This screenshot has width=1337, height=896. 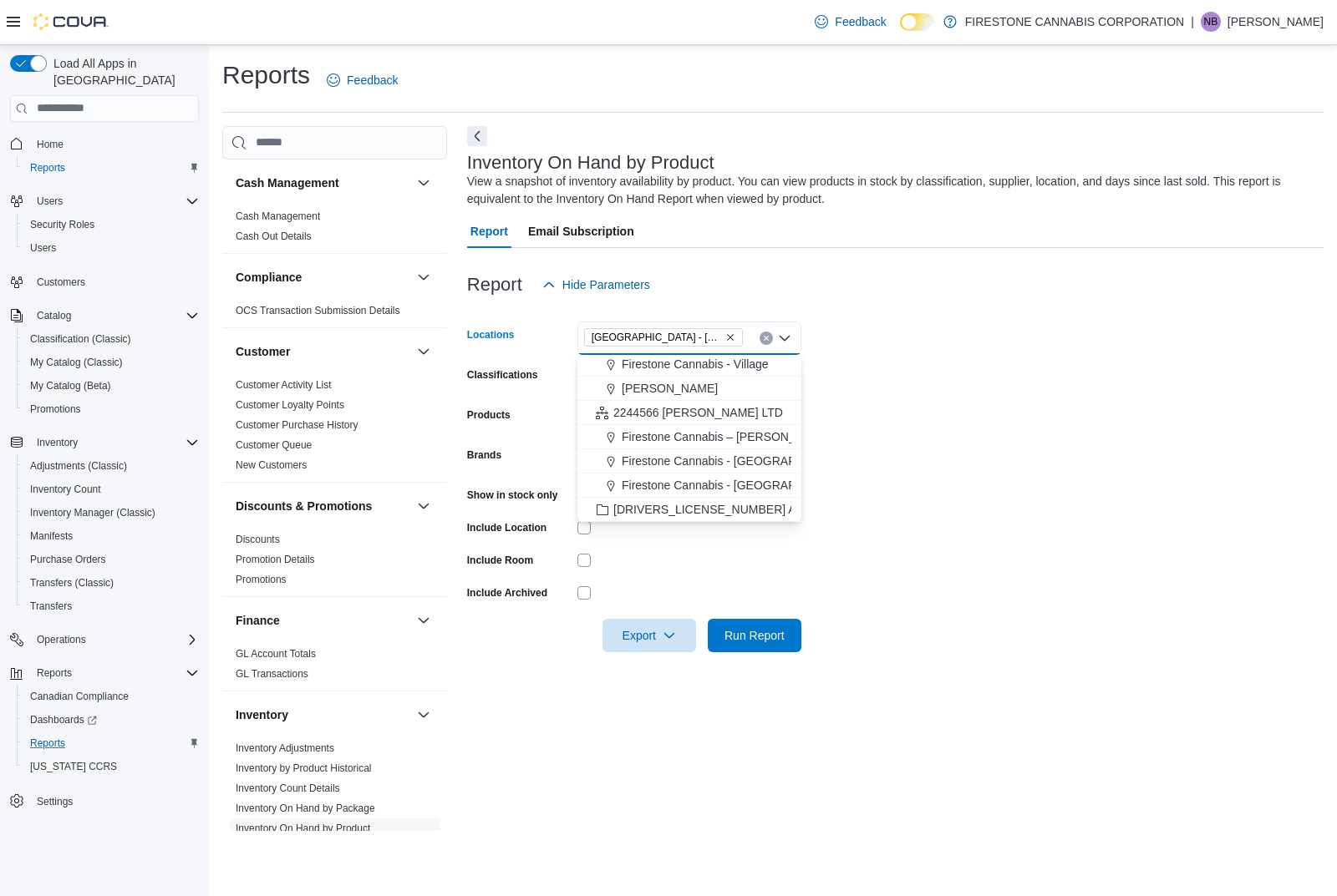 What do you see at coordinates (93, 513) in the screenshot?
I see `a: Inventory Manager (Classic)` at bounding box center [93, 513].